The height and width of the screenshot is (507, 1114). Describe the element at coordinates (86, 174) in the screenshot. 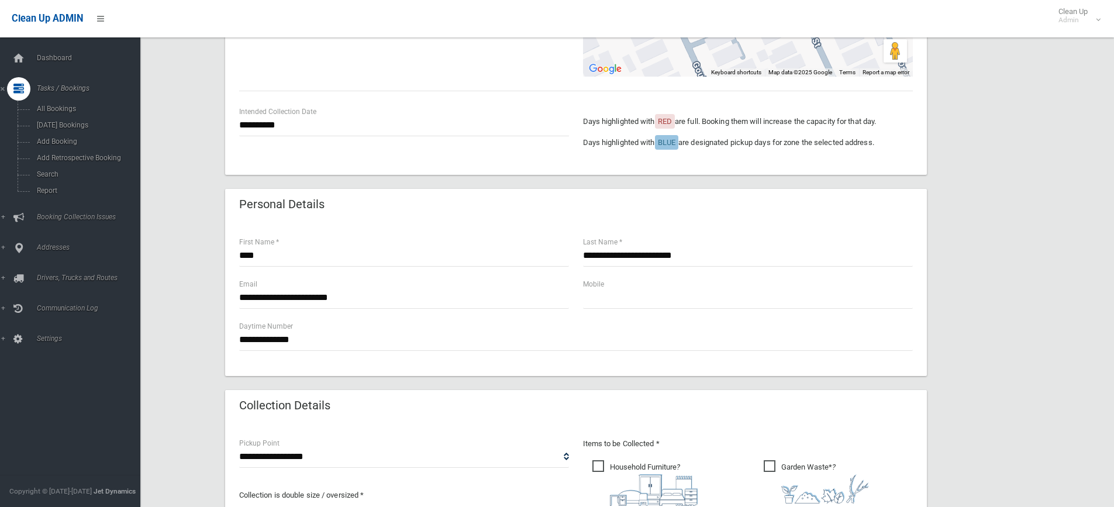

I see `span: Search` at that location.